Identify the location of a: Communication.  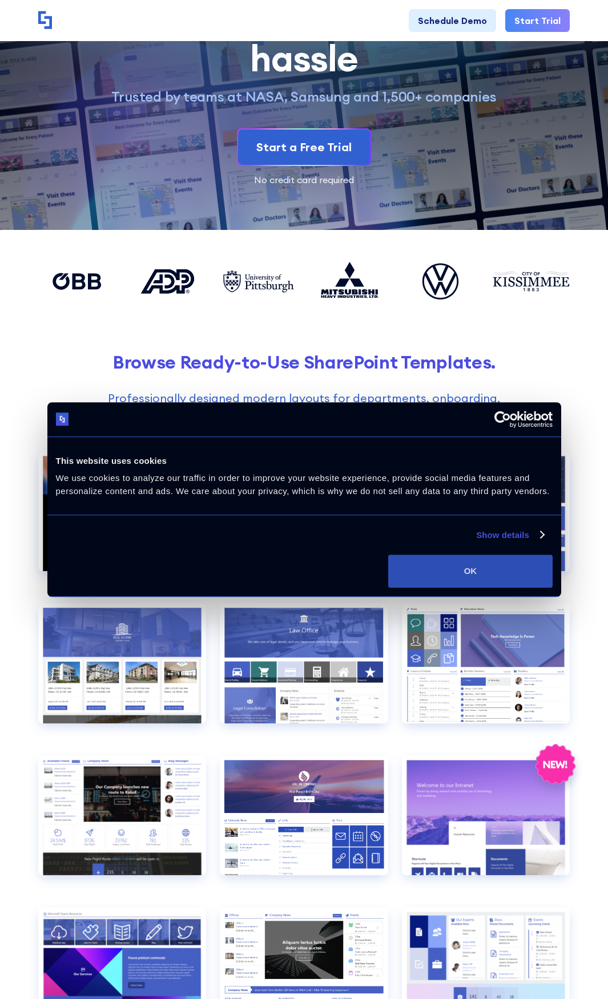
(122, 521).